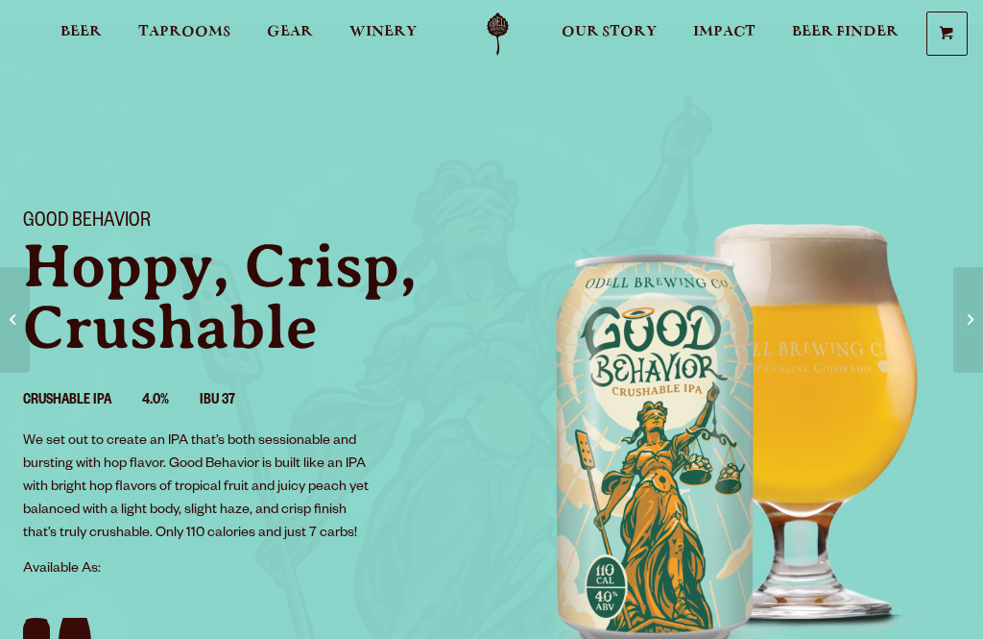 Image resolution: width=983 pixels, height=639 pixels. Describe the element at coordinates (609, 32) in the screenshot. I see `span: Our Story` at that location.